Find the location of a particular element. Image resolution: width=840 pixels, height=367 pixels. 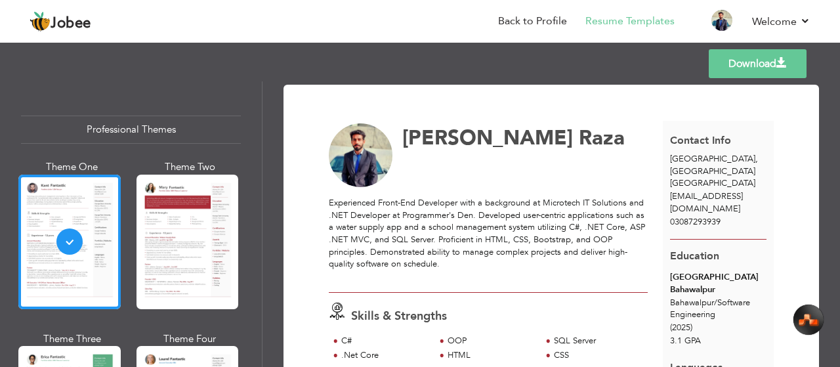

span: Education is located at coordinates (694, 256).